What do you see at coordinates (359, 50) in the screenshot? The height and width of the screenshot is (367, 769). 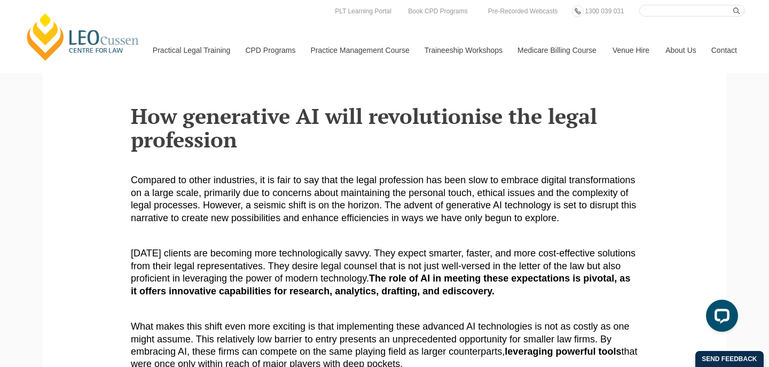 I see `a: Practice Management Course` at bounding box center [359, 50].